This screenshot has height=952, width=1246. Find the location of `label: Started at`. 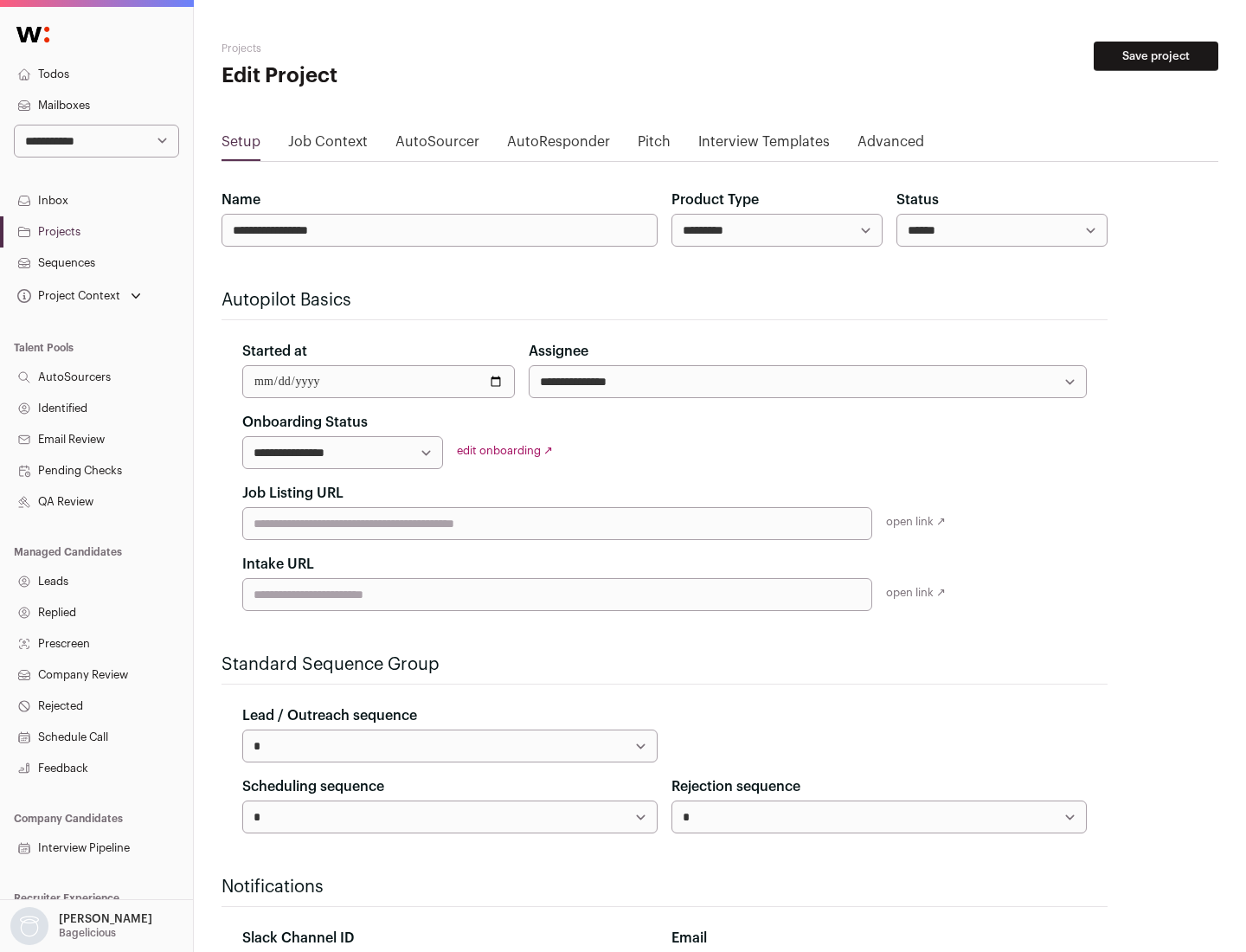

label: Started at is located at coordinates (274, 352).